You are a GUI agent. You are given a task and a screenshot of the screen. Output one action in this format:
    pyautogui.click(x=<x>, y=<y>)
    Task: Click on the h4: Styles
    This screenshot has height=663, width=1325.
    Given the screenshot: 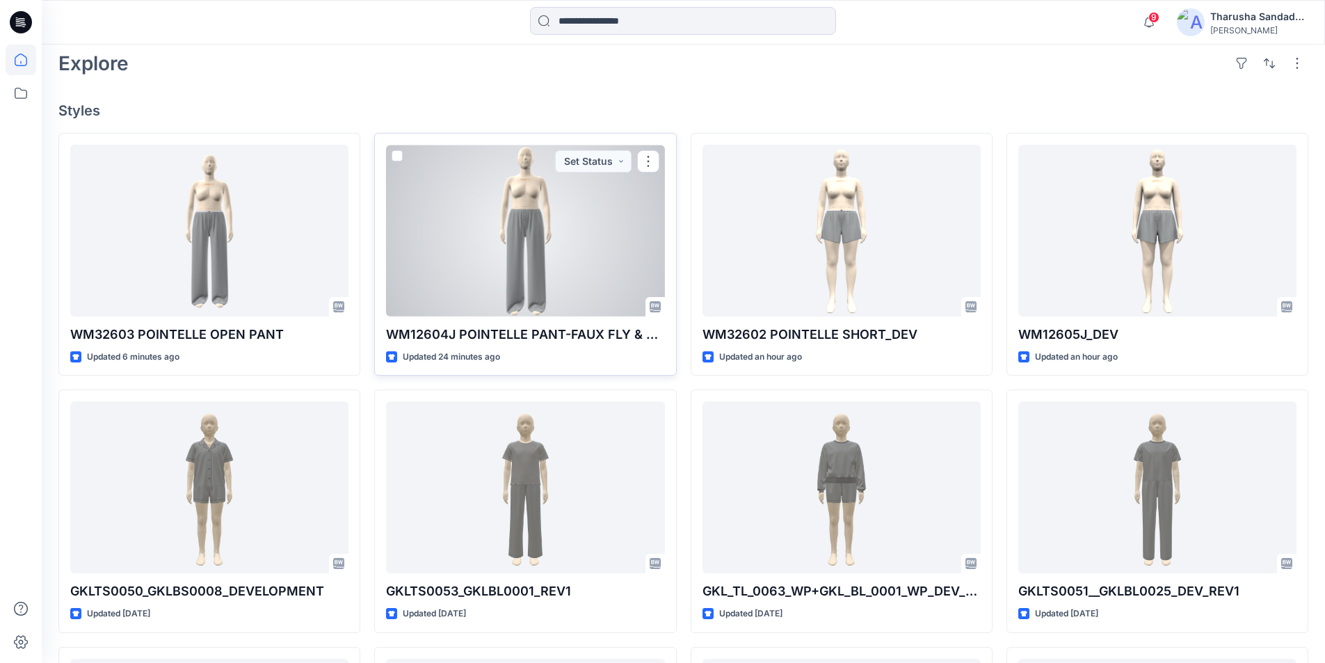 What is the action you would take?
    pyautogui.click(x=683, y=111)
    